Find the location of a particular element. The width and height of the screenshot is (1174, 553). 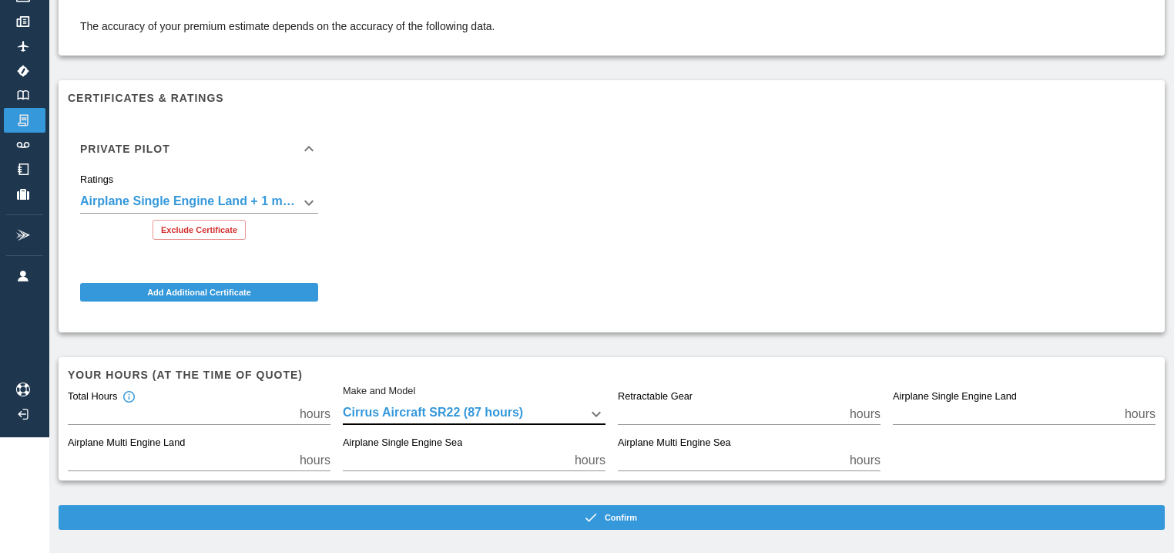

button: Exclude Certificate is located at coordinates (199, 230).